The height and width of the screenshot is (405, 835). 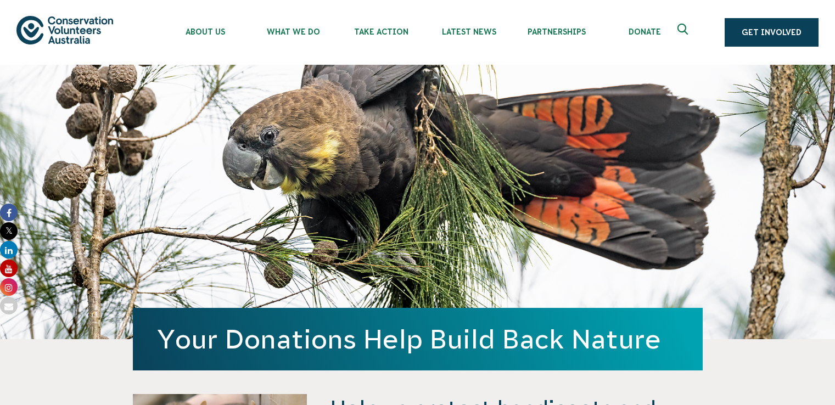 I want to click on h1: Your Donations Help Build Back Nature, so click(x=418, y=339).